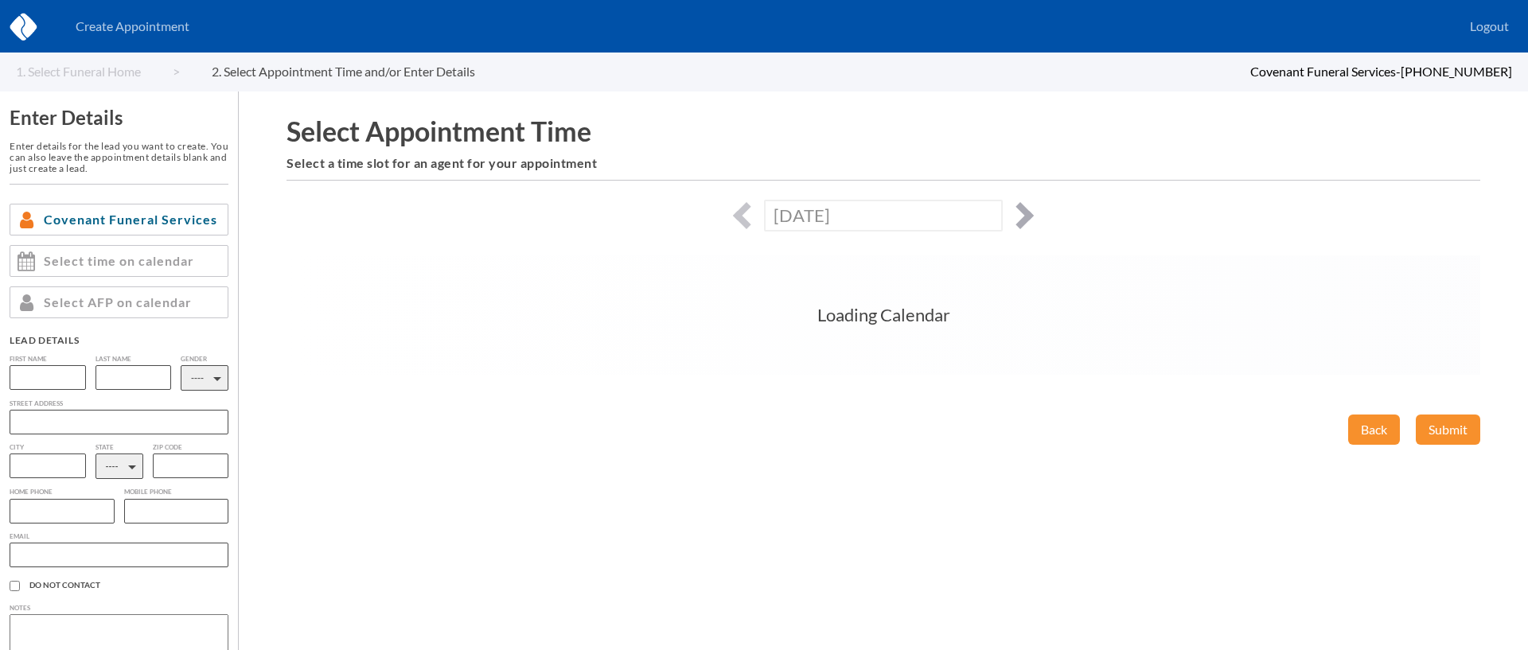  I want to click on label: First Name, so click(48, 359).